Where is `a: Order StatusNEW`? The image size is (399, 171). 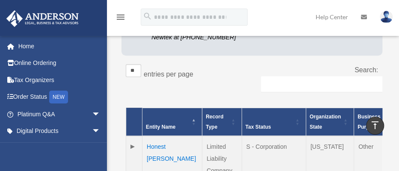 a: Order StatusNEW is located at coordinates (59, 97).